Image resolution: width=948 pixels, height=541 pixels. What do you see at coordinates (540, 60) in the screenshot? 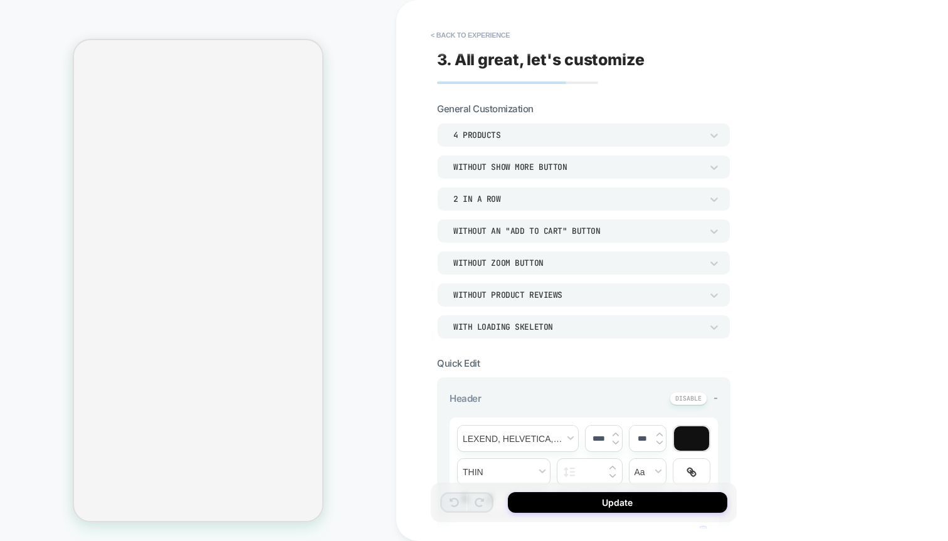
I see `span: 3. All great, let's customize` at bounding box center [540, 60].